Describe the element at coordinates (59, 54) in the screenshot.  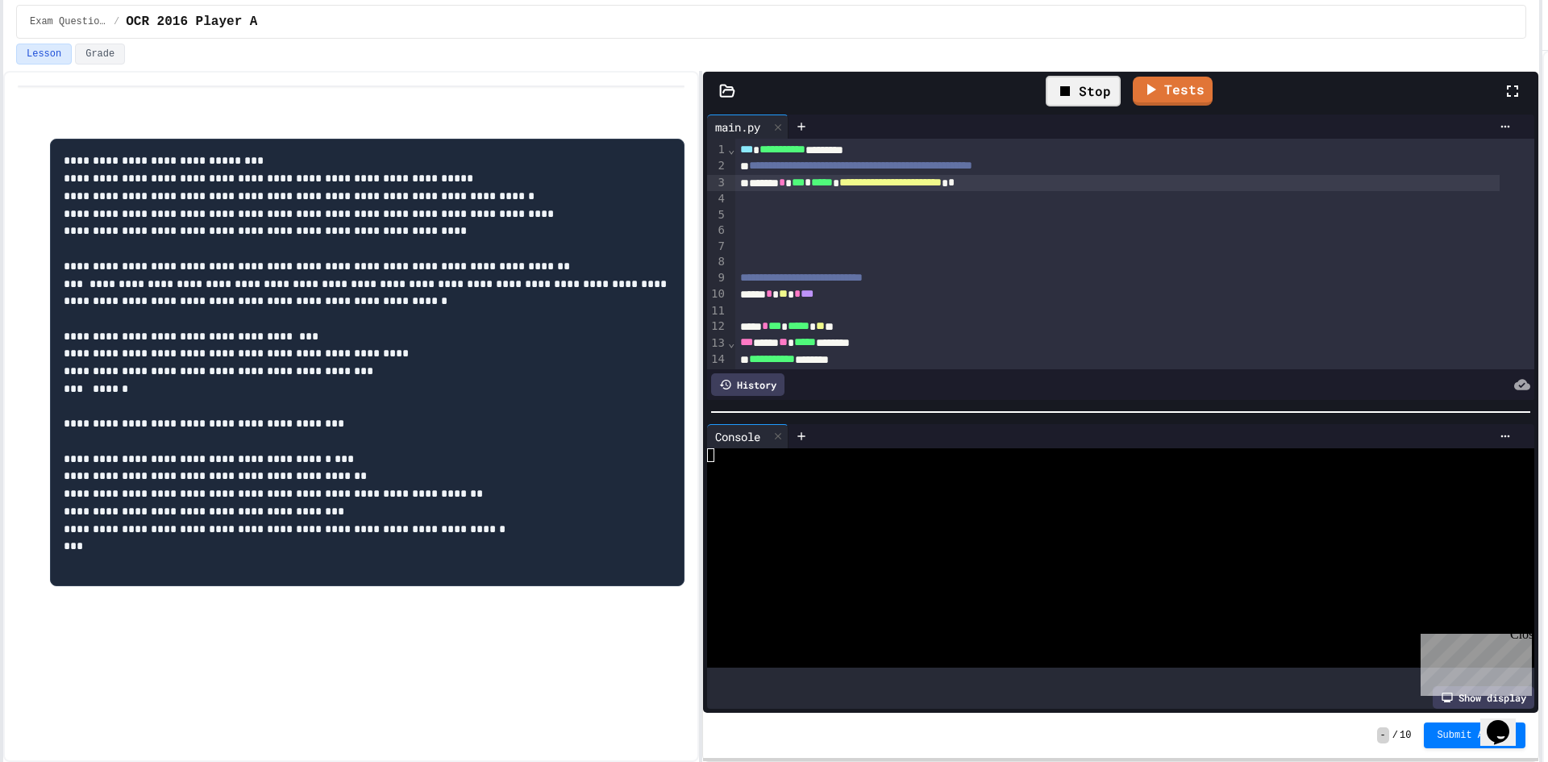
I see `div: Chat with us now!Close` at that location.